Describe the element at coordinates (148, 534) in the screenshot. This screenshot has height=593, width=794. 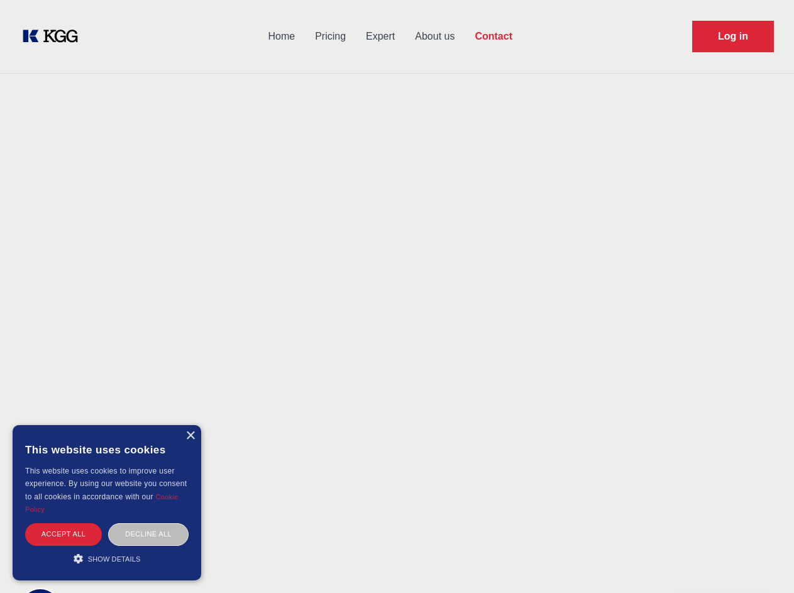
I see `div: Decline all` at that location.